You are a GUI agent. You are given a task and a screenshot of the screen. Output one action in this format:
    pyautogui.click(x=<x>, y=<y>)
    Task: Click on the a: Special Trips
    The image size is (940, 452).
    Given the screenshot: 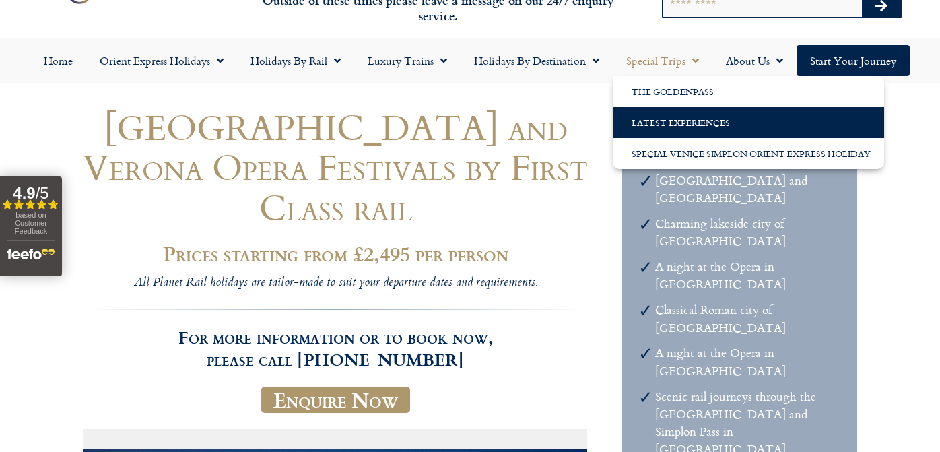 What is the action you would take?
    pyautogui.click(x=663, y=61)
    